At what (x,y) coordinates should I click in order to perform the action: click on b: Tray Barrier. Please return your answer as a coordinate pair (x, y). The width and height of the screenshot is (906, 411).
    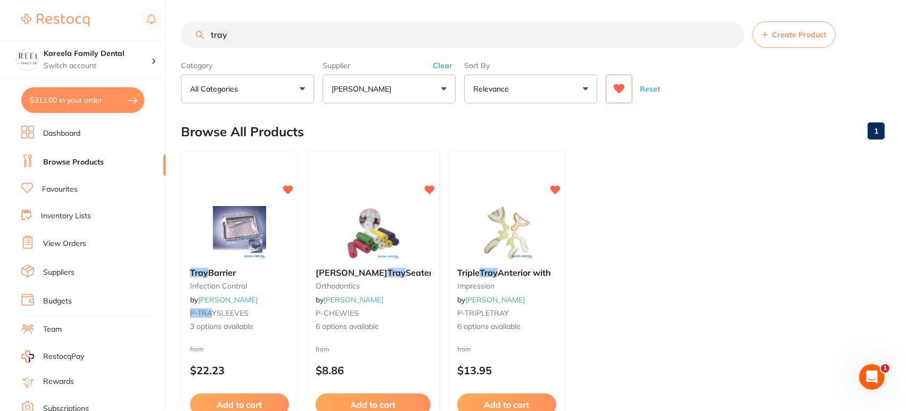
    Looking at the image, I should click on (240, 273).